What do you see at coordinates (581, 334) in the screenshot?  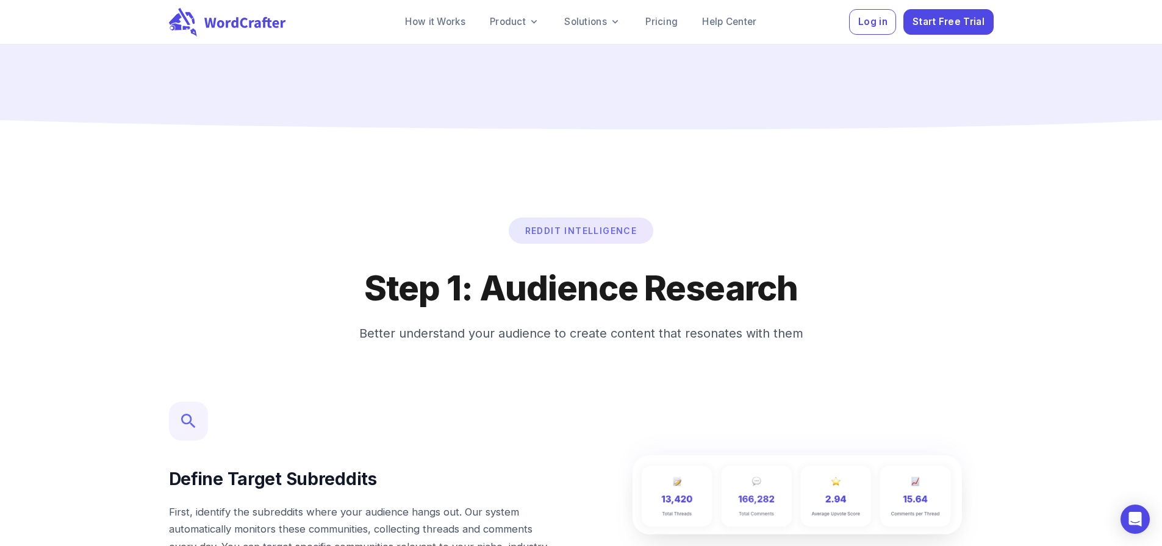 I see `p: Better understand your audience to create content that resonates with them` at bounding box center [581, 334].